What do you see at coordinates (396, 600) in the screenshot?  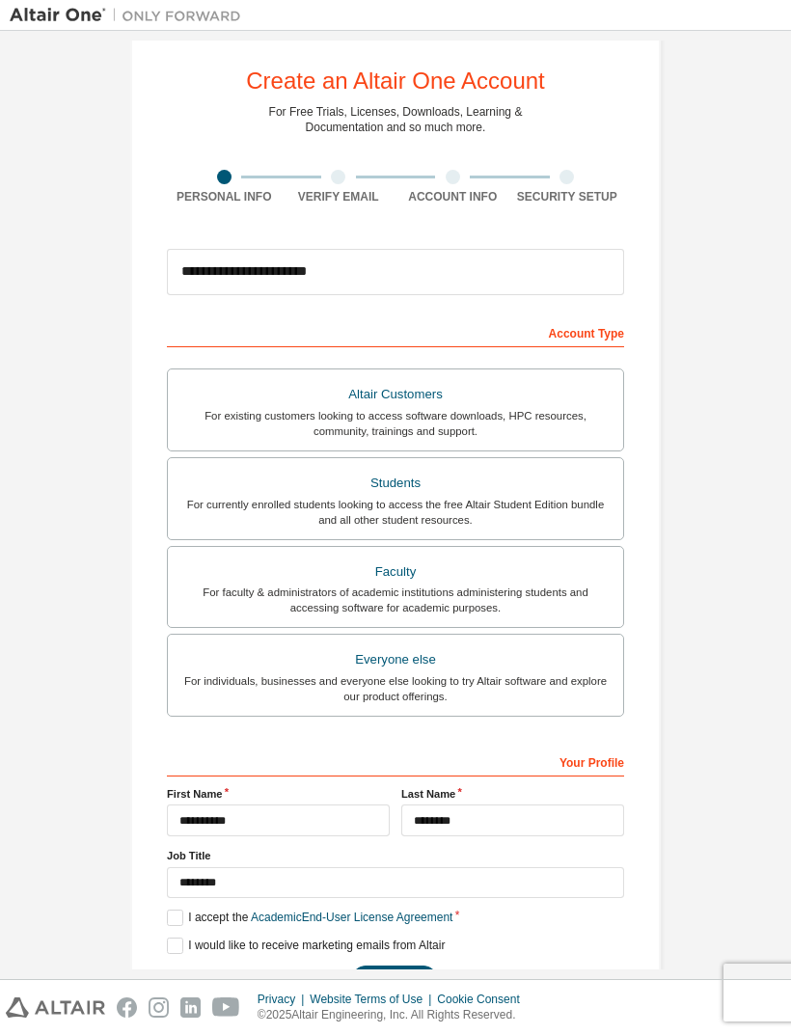 I see `div: For faculty & administrators of academic institutions administering students and accessing softwa...` at bounding box center [396, 600].